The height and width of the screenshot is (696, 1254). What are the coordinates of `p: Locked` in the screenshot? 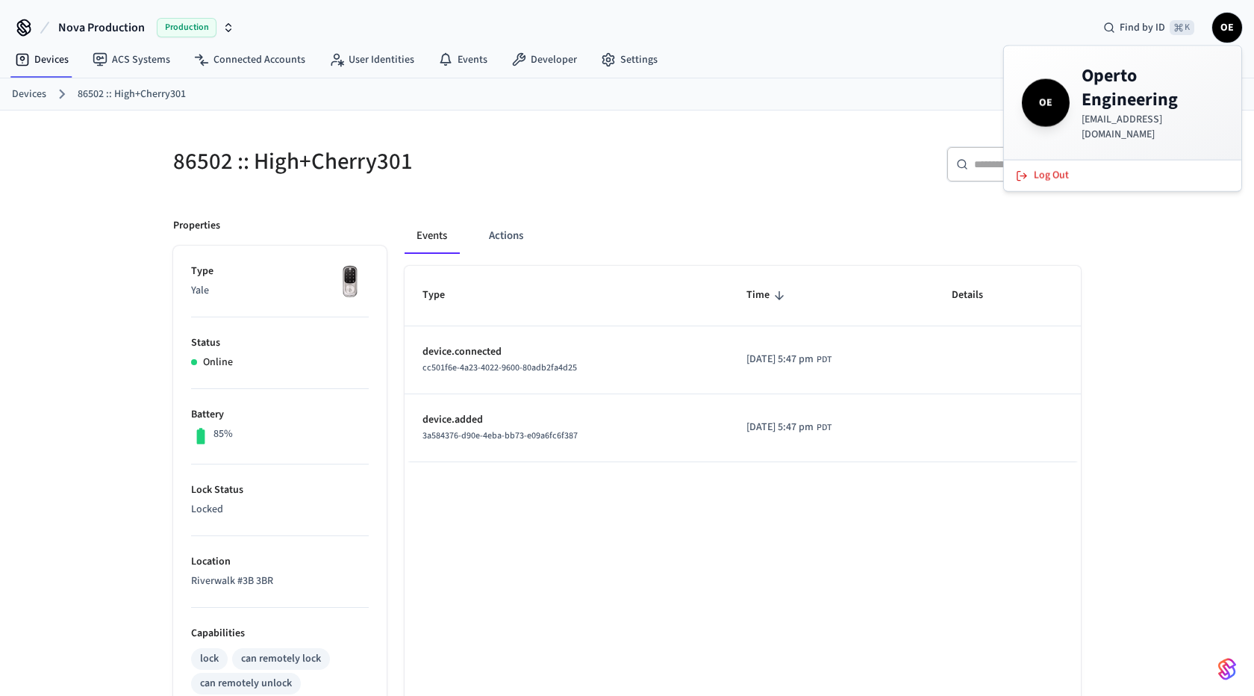 It's located at (280, 509).